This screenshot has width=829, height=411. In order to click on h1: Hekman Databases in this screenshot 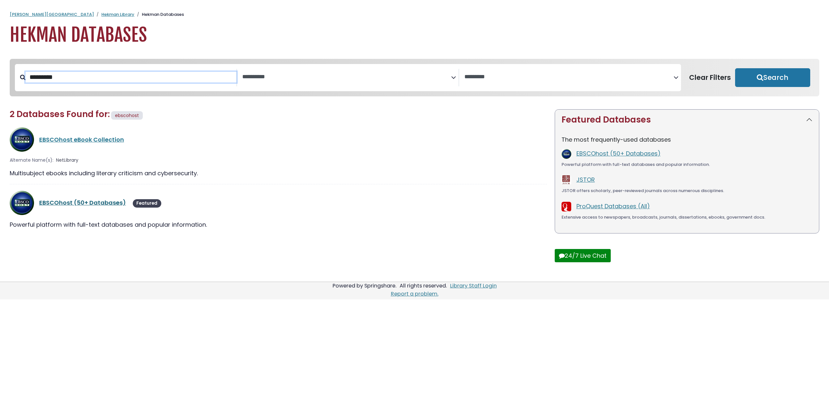, I will do `click(414, 35)`.